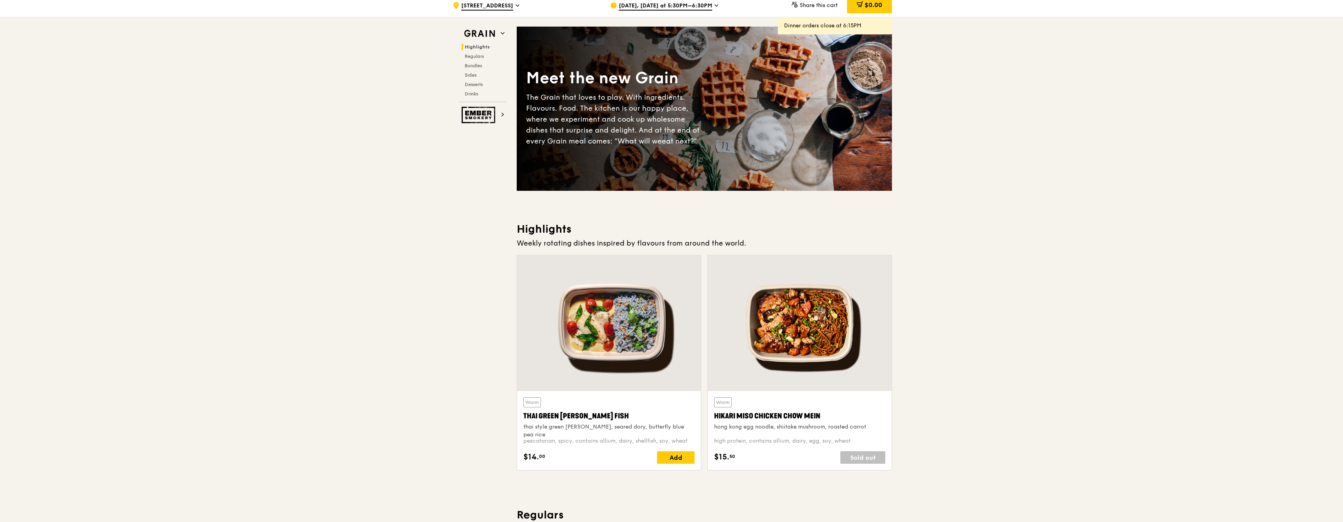 This screenshot has width=1343, height=522. Describe the element at coordinates (704, 515) in the screenshot. I see `h3: Regulars` at that location.